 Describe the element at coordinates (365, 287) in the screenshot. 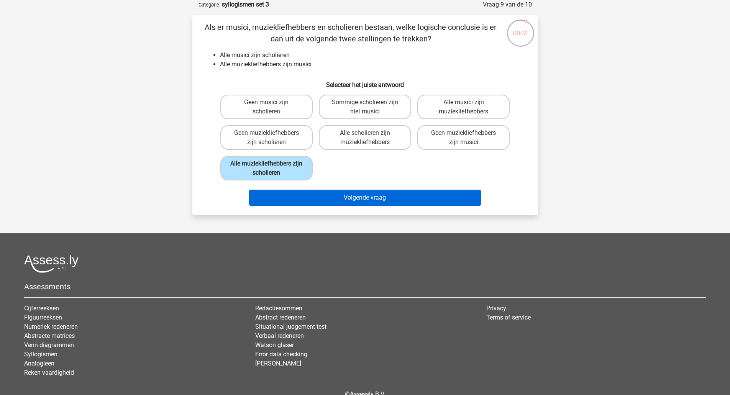

I see `h5: Assessments` at that location.